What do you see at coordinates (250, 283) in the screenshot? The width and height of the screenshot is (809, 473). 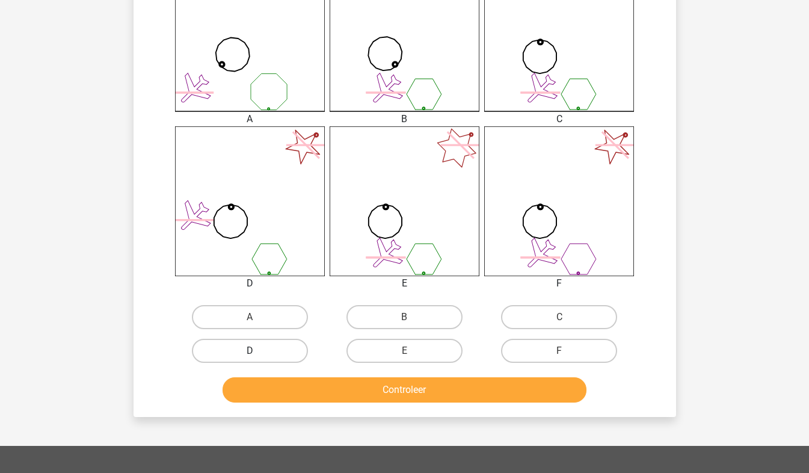 I see `div: D` at bounding box center [250, 283].